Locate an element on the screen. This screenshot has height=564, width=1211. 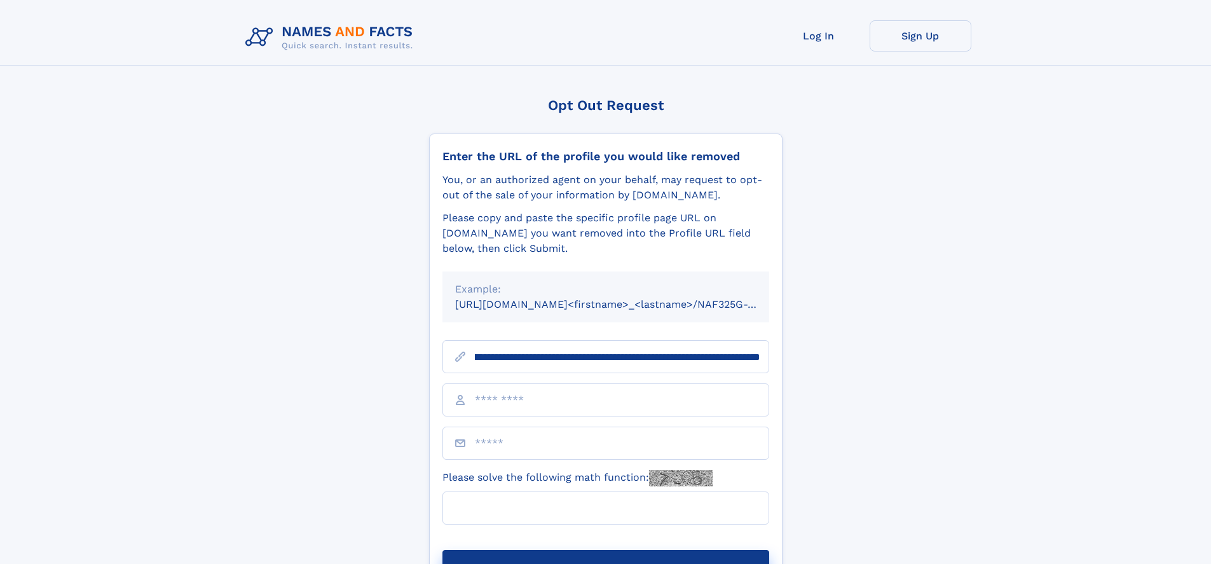
div: You, or an authorized agent on your behalf, may request to opt-out of the sale of your informatio... is located at coordinates (606, 187).